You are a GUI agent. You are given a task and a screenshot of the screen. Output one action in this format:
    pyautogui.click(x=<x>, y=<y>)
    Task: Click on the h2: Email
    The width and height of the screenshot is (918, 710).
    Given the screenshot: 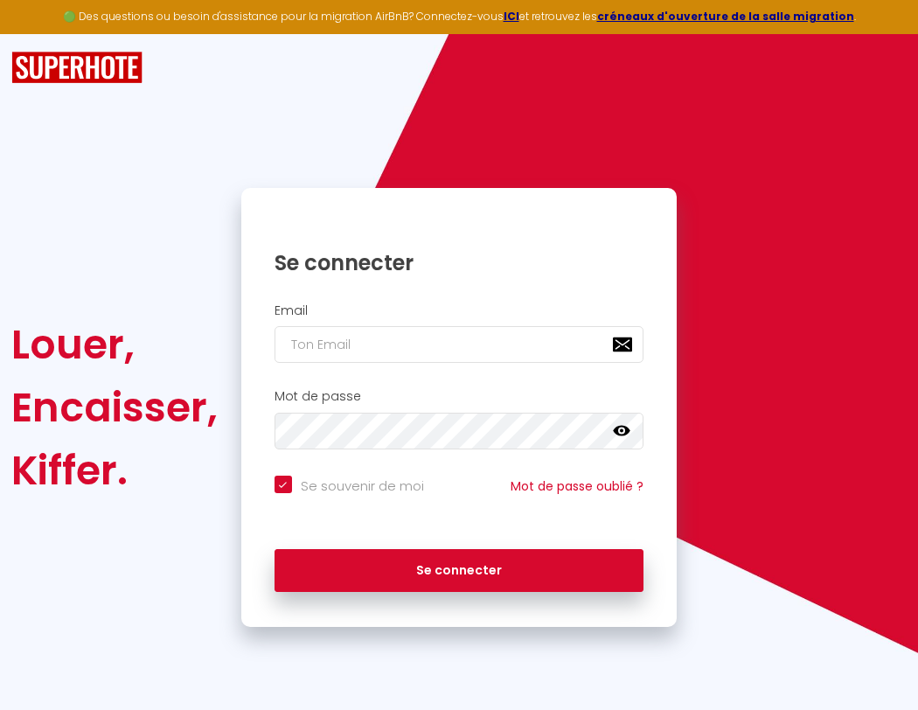 What is the action you would take?
    pyautogui.click(x=459, y=310)
    